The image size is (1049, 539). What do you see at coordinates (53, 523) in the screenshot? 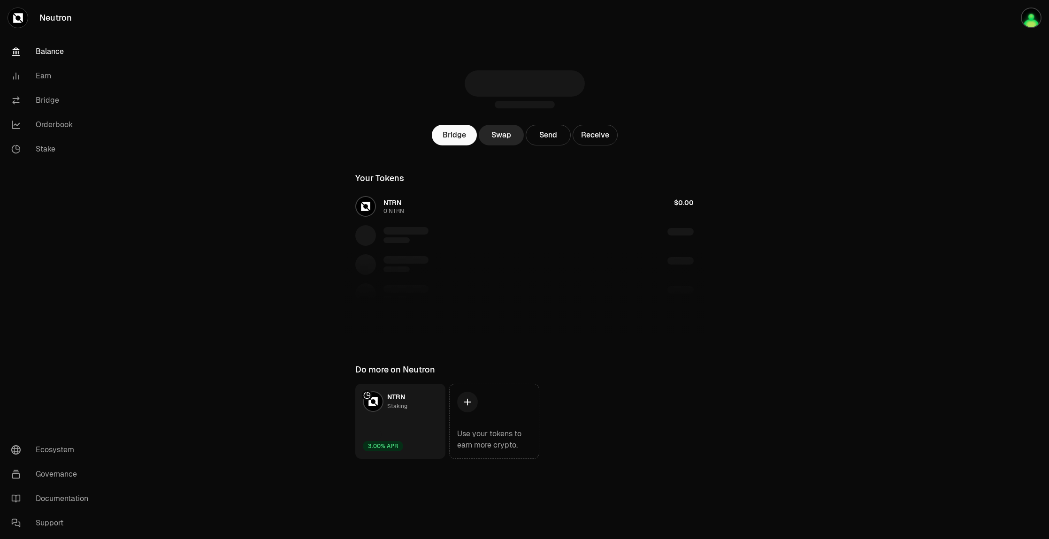
I see `a: Support` at bounding box center [53, 523].